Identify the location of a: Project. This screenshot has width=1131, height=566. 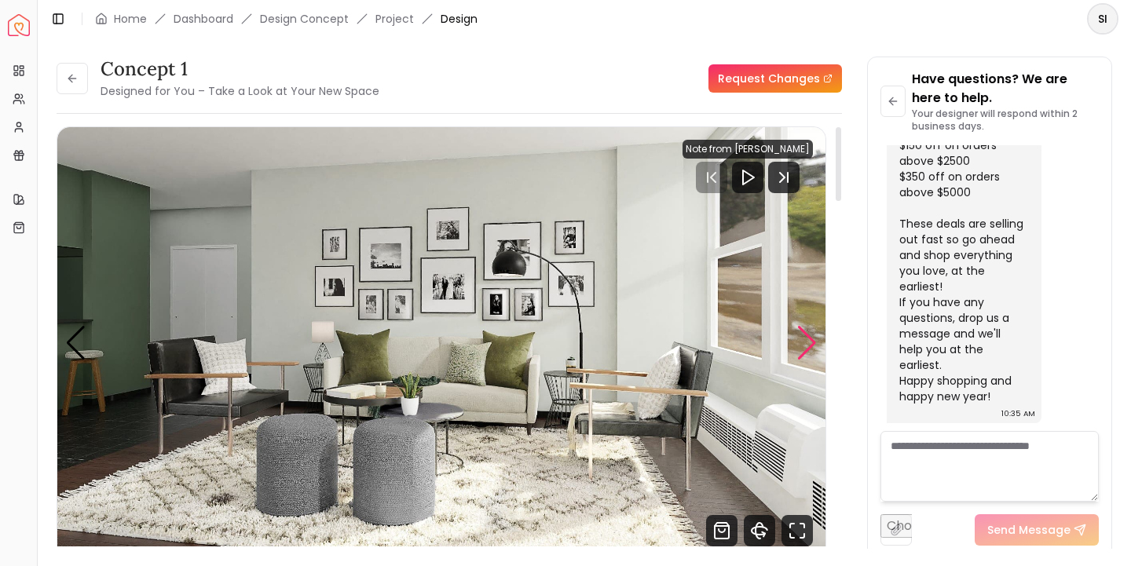
(394, 19).